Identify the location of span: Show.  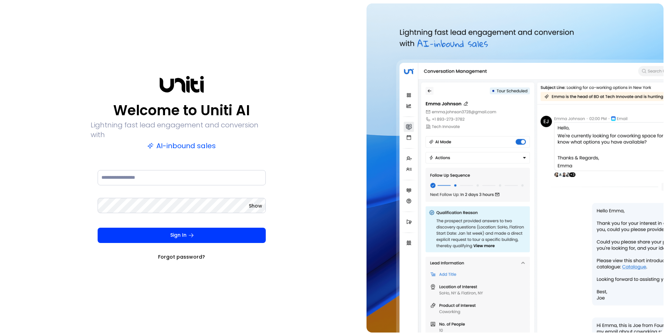
(255, 206).